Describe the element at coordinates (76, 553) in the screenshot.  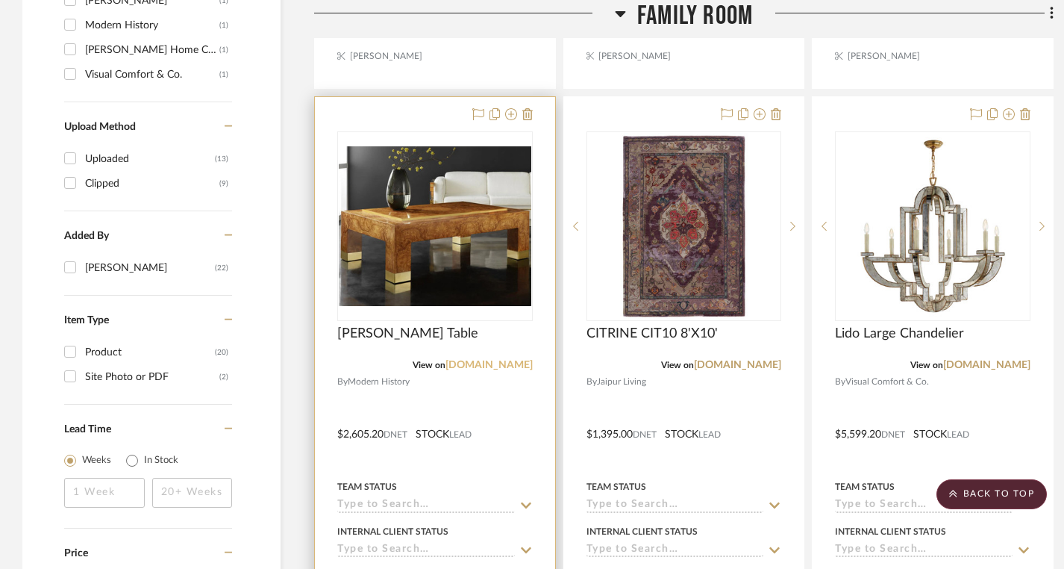
I see `span: Price` at that location.